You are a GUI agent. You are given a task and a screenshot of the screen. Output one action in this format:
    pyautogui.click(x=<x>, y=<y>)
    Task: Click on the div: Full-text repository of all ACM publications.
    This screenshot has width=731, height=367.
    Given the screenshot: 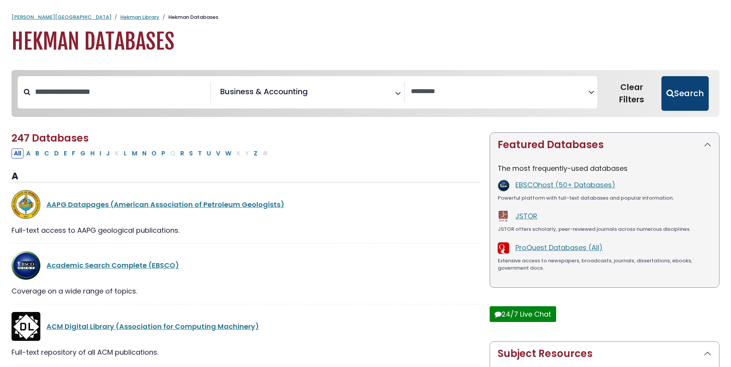 What is the action you would take?
    pyautogui.click(x=246, y=352)
    